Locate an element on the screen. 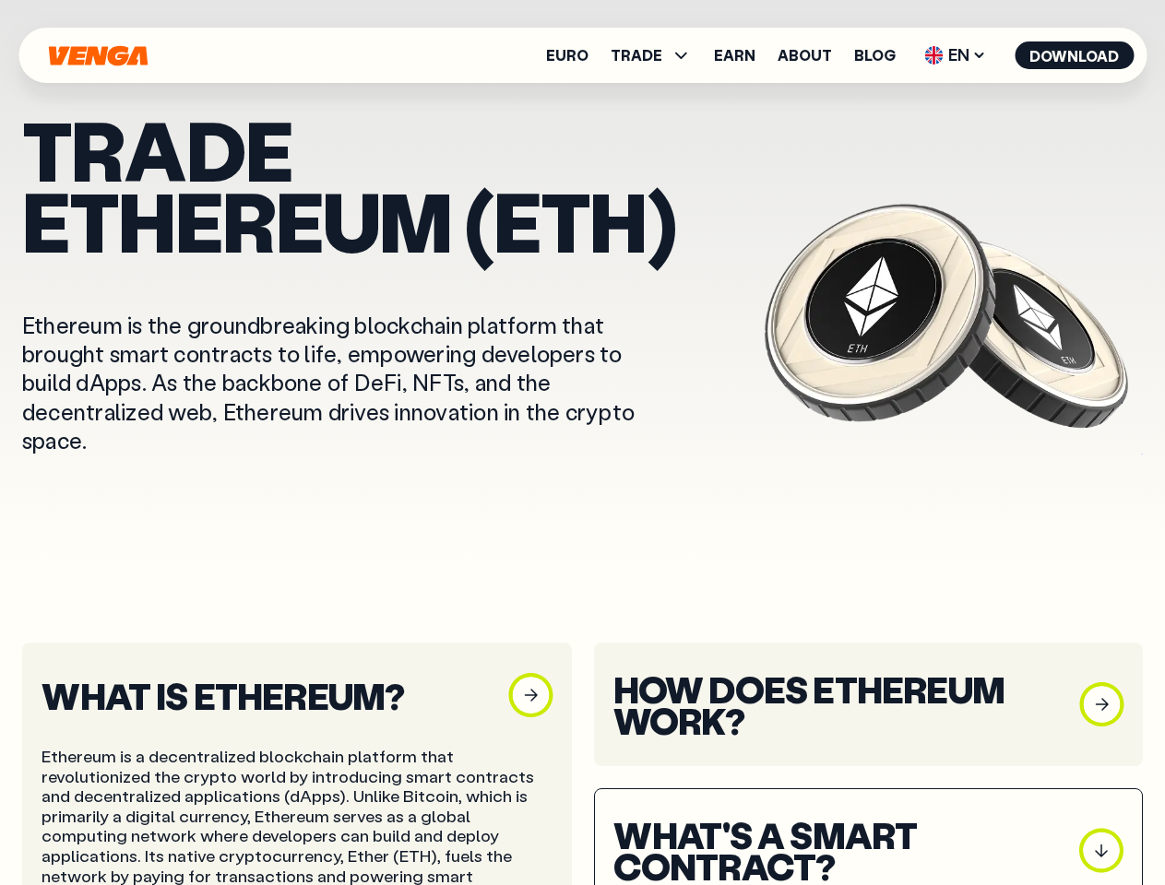 The image size is (1165, 885). button: What is Ethereum? is located at coordinates (297, 695).